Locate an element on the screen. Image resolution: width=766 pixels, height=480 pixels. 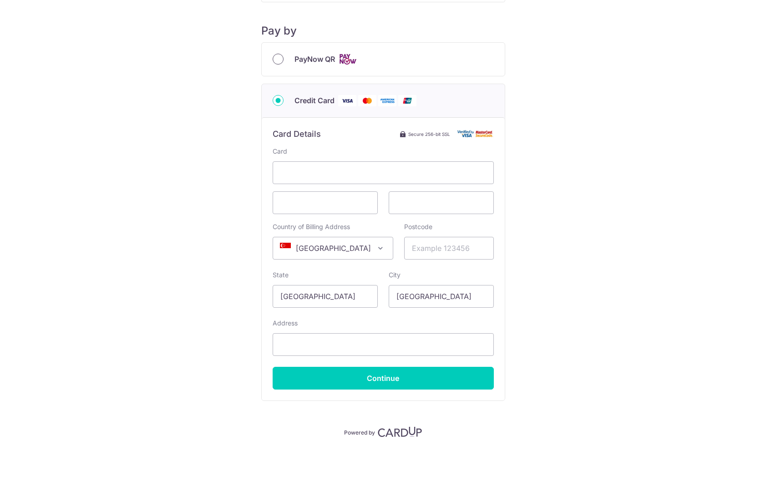
img: American Express is located at coordinates (387, 101).